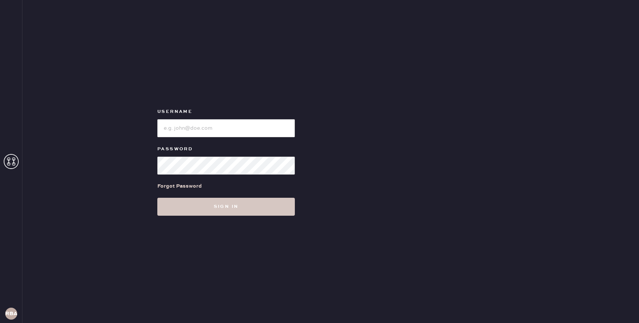 Image resolution: width=639 pixels, height=323 pixels. I want to click on label: Password, so click(226, 149).